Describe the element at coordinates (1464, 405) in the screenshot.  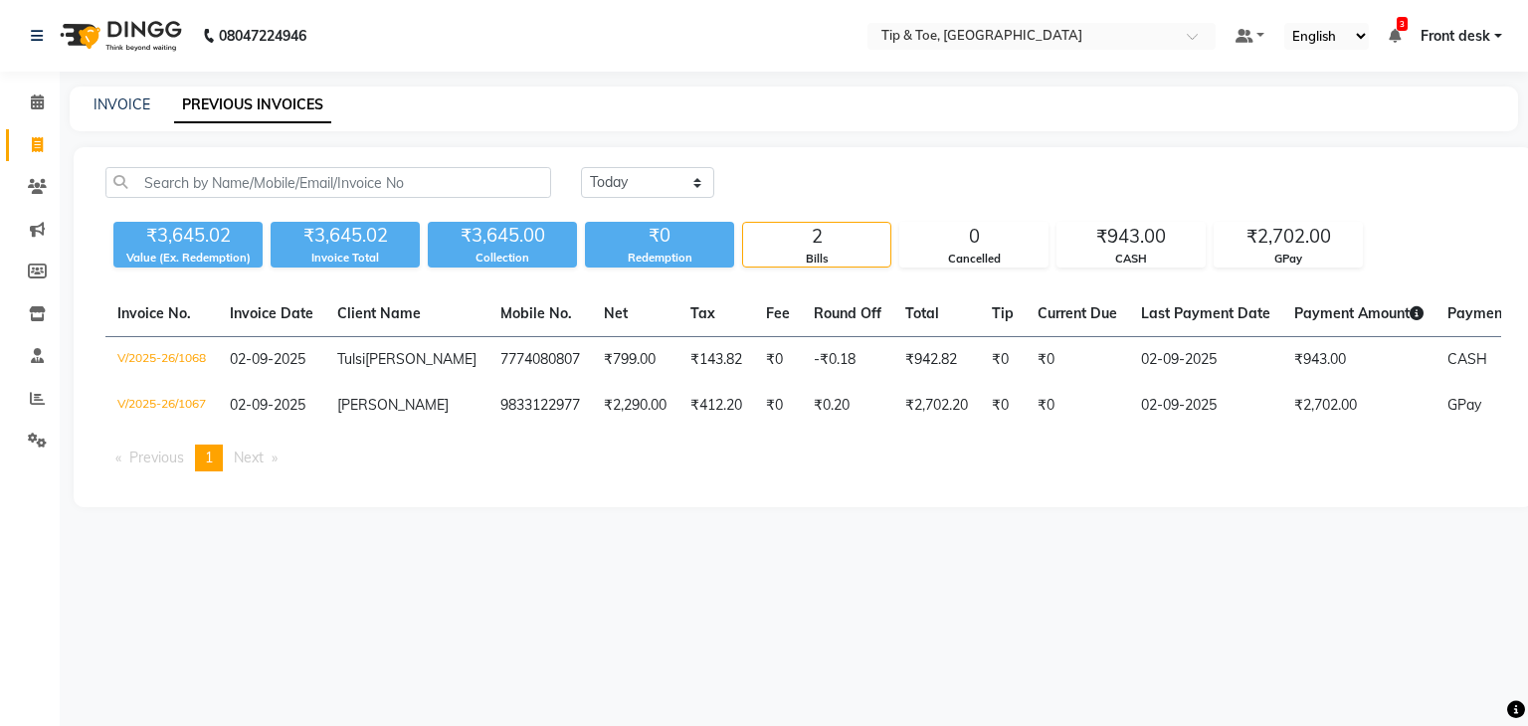
I see `span: GPay` at that location.